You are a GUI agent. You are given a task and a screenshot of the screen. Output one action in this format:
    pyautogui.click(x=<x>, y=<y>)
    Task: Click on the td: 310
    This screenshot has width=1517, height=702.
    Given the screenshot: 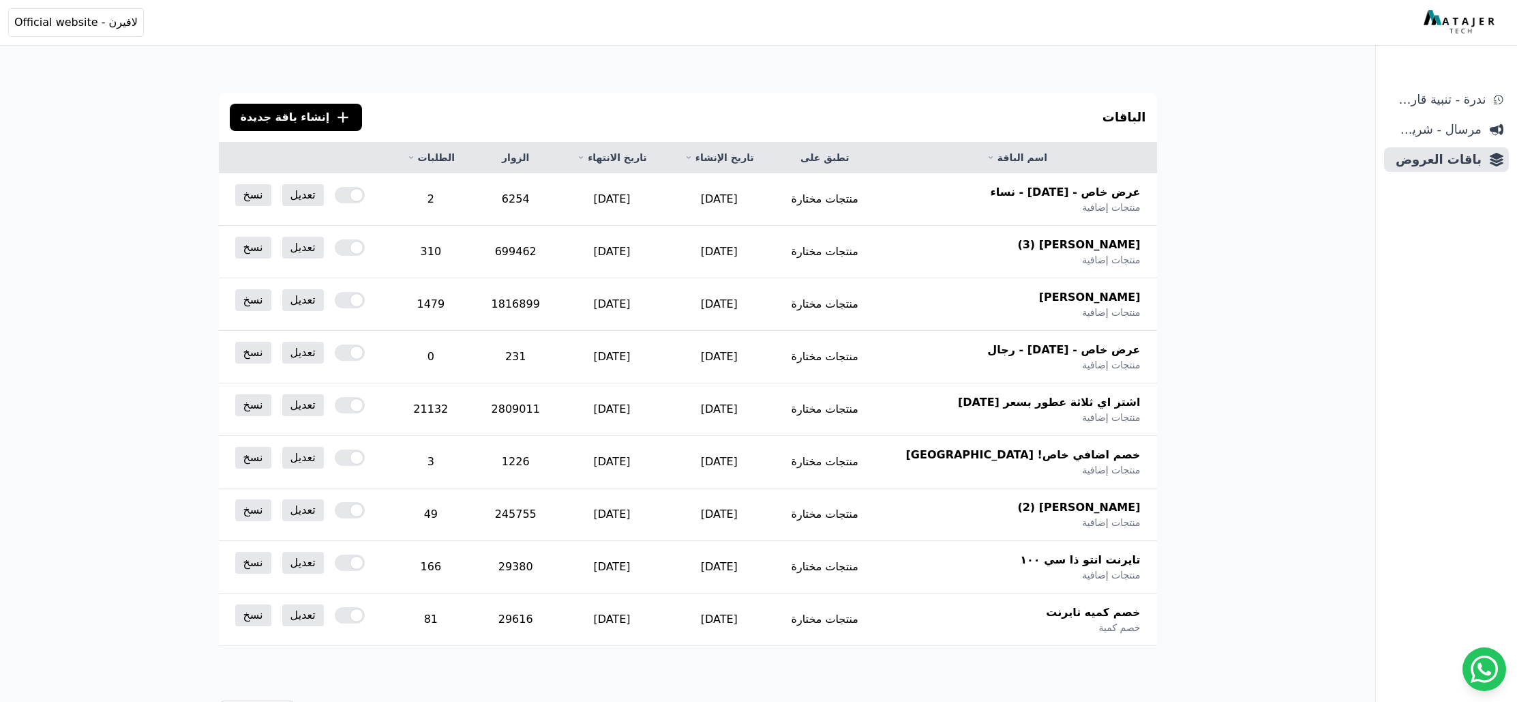 What is the action you would take?
    pyautogui.click(x=431, y=252)
    